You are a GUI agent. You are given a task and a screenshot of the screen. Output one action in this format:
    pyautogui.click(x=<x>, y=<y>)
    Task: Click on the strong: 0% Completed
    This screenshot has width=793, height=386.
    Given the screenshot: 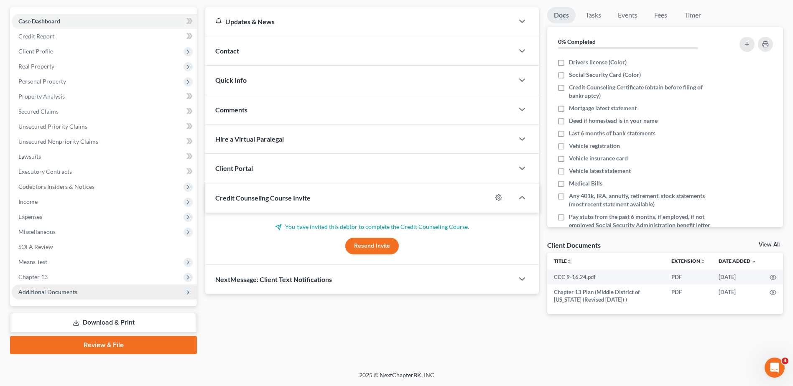 What is the action you would take?
    pyautogui.click(x=577, y=41)
    